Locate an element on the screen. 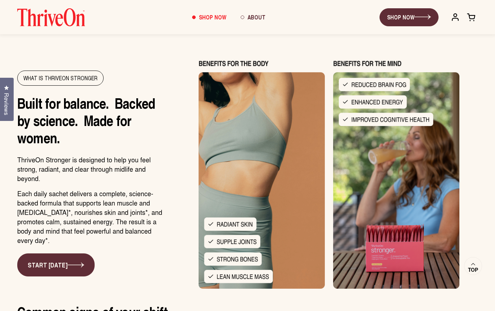 Image resolution: width=495 pixels, height=311 pixels. div: WHAT IS THRIVEON STRONGER is located at coordinates (60, 78).